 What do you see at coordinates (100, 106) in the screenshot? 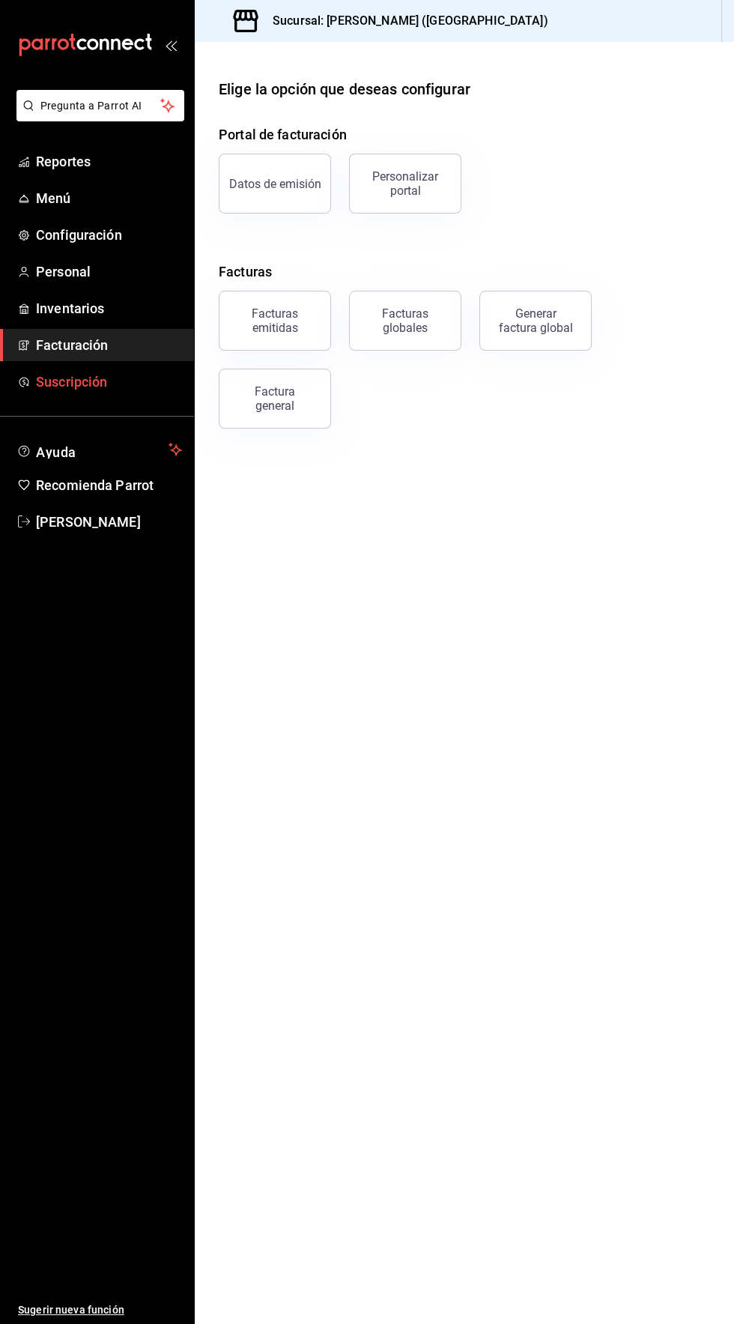
I see `button: Pregunta a Parrot AI` at bounding box center [100, 106].